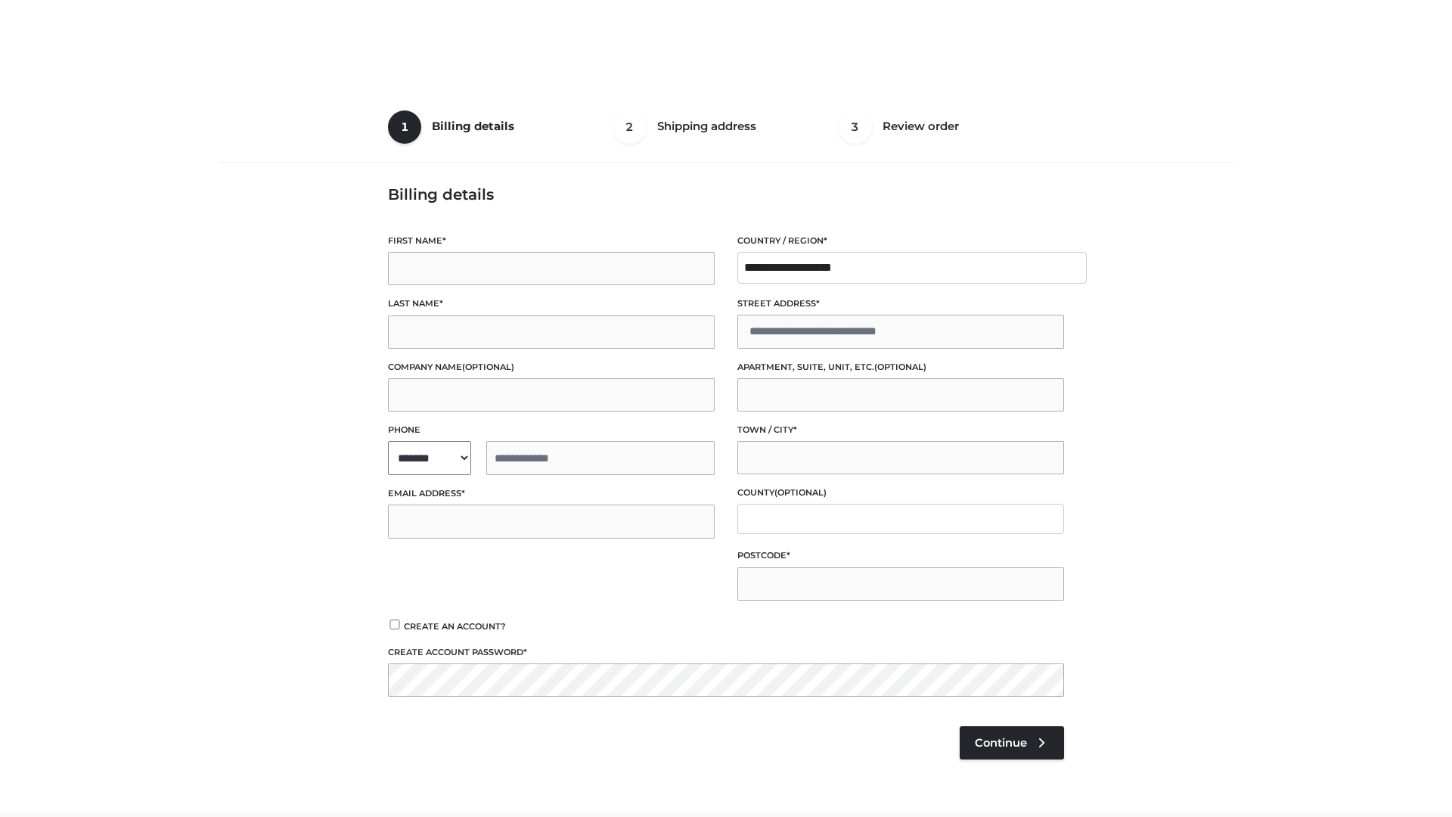 This screenshot has height=817, width=1452. What do you see at coordinates (551, 303) in the screenshot?
I see `label: Last name` at bounding box center [551, 303].